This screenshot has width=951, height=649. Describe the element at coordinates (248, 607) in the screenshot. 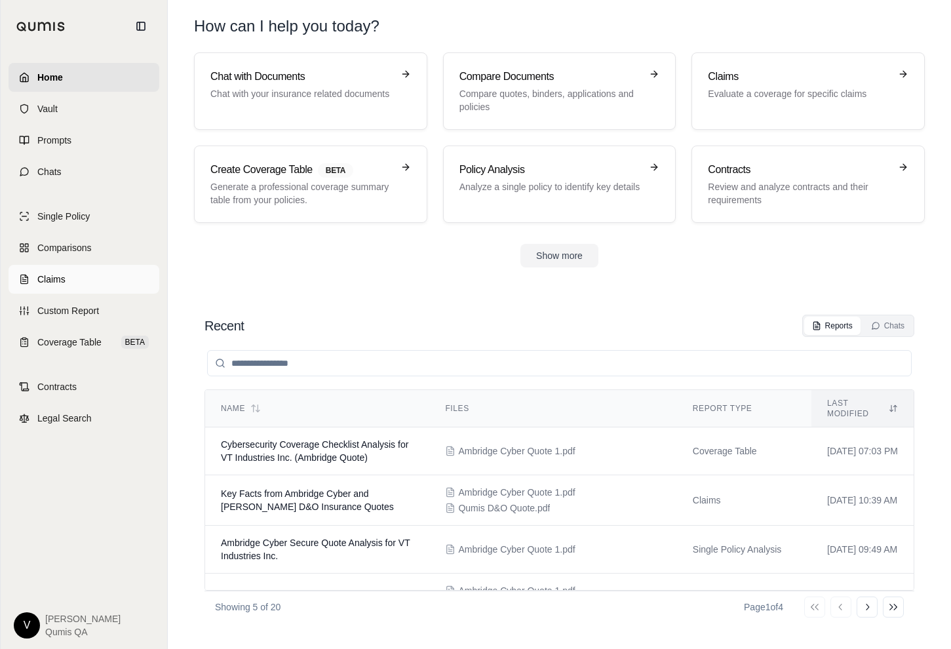

I see `p: Showing 5 of 20` at that location.